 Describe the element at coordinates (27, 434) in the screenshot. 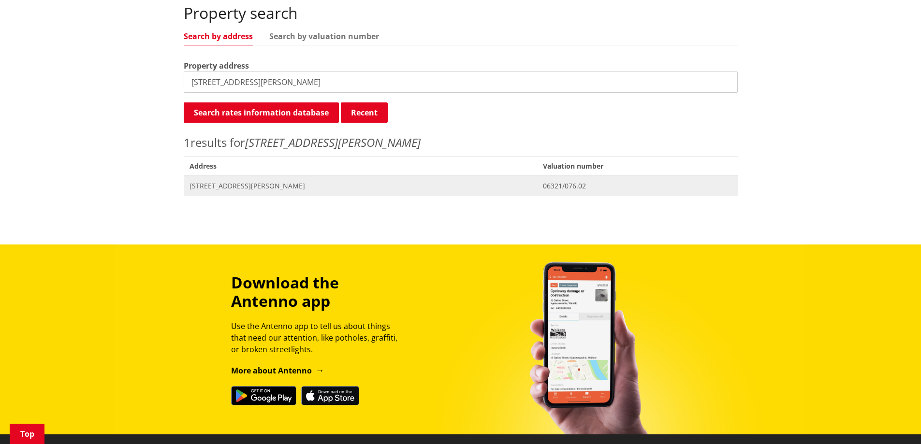

I see `a: Top` at that location.